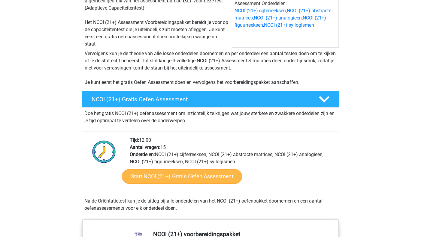 The height and width of the screenshot is (237, 421). I want to click on div: Vervolgens kun je de theorie van alle losse onderdelen doornemen en per onderdeel een aantal test..., so click(210, 68).